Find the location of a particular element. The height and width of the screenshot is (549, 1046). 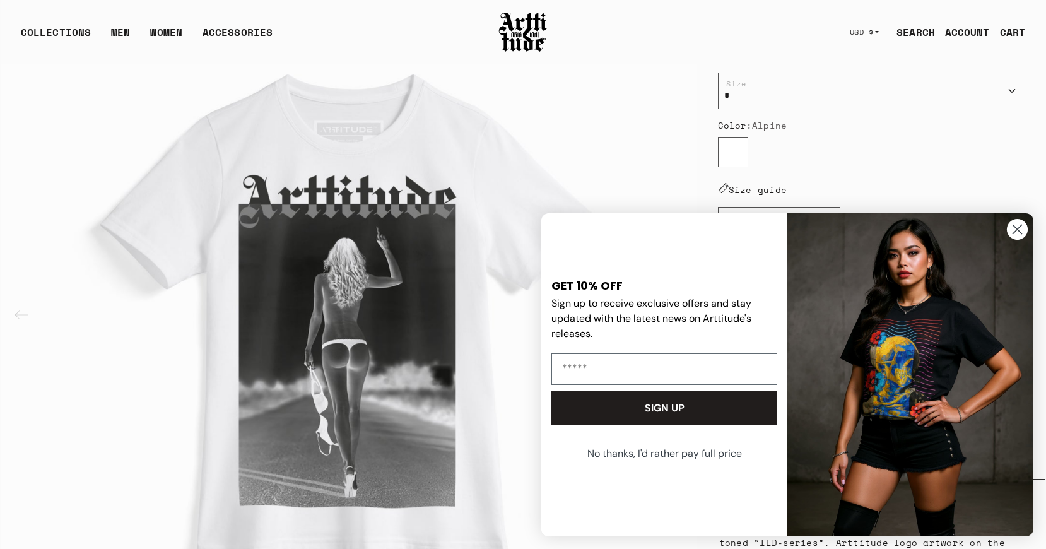

div: FLYOUT Form is located at coordinates (787, 375).